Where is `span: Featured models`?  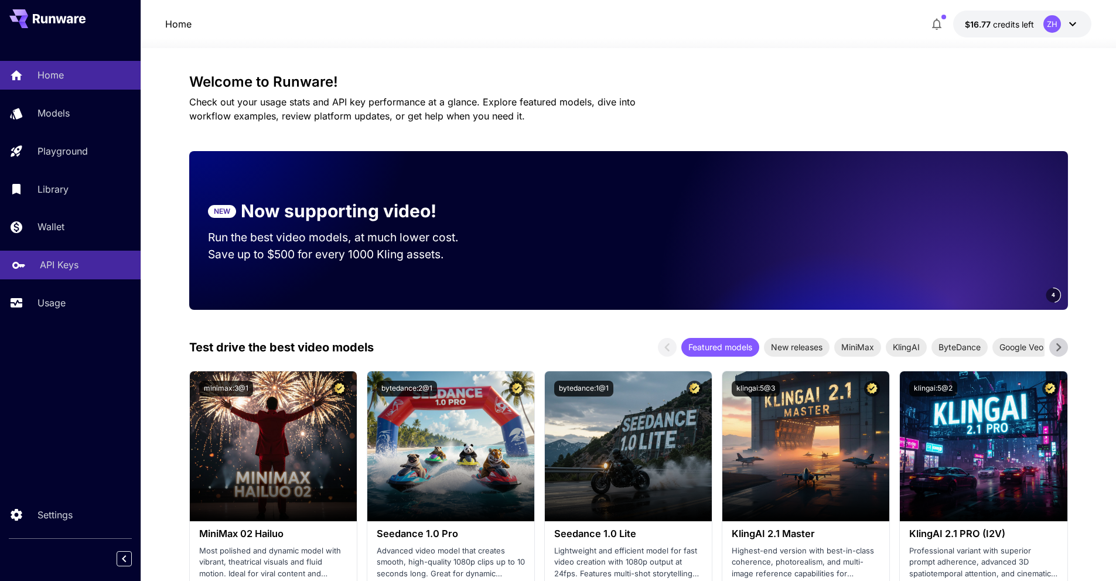 span: Featured models is located at coordinates (720, 347).